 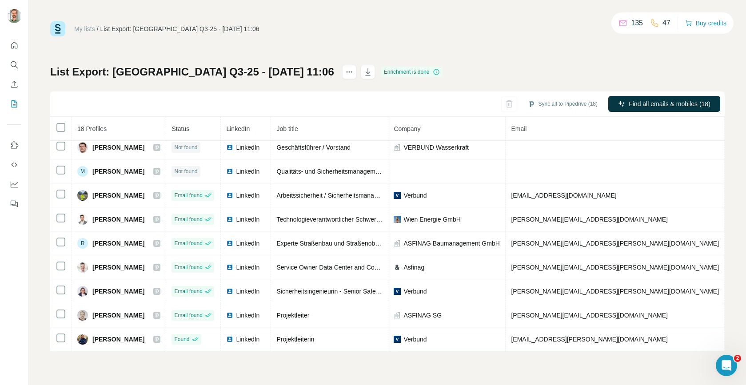 I want to click on span: Company, so click(x=407, y=129).